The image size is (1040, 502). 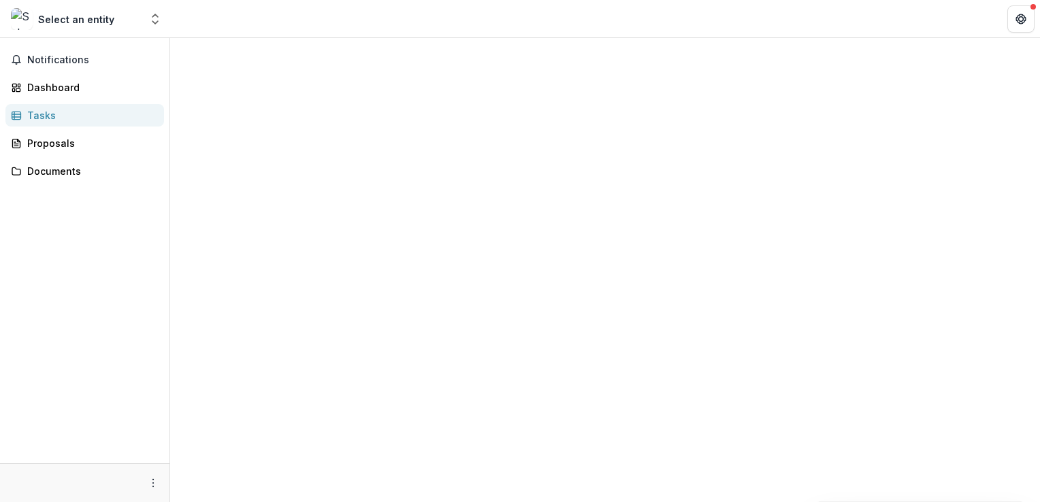 What do you see at coordinates (84, 171) in the screenshot?
I see `a: Documents` at bounding box center [84, 171].